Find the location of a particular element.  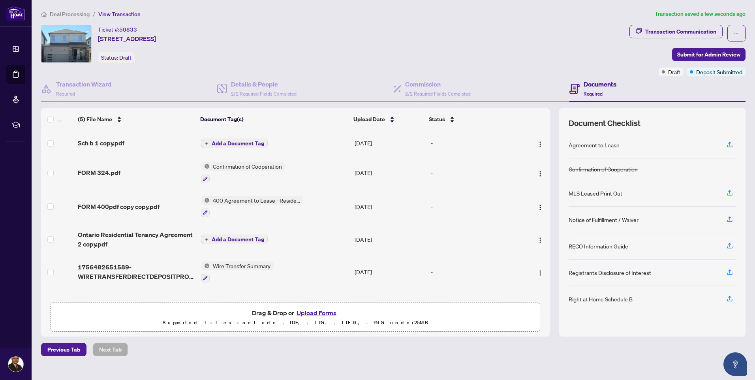

button: Status Icon400 Agreement to Lease - Residential is located at coordinates (252, 206).